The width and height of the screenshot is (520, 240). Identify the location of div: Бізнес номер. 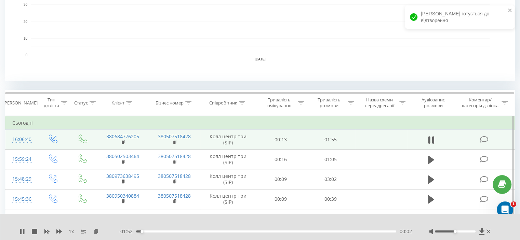
(170, 103).